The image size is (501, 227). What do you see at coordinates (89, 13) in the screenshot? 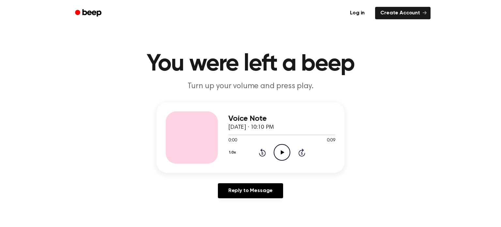
I see `a: Beep` at bounding box center [89, 13].